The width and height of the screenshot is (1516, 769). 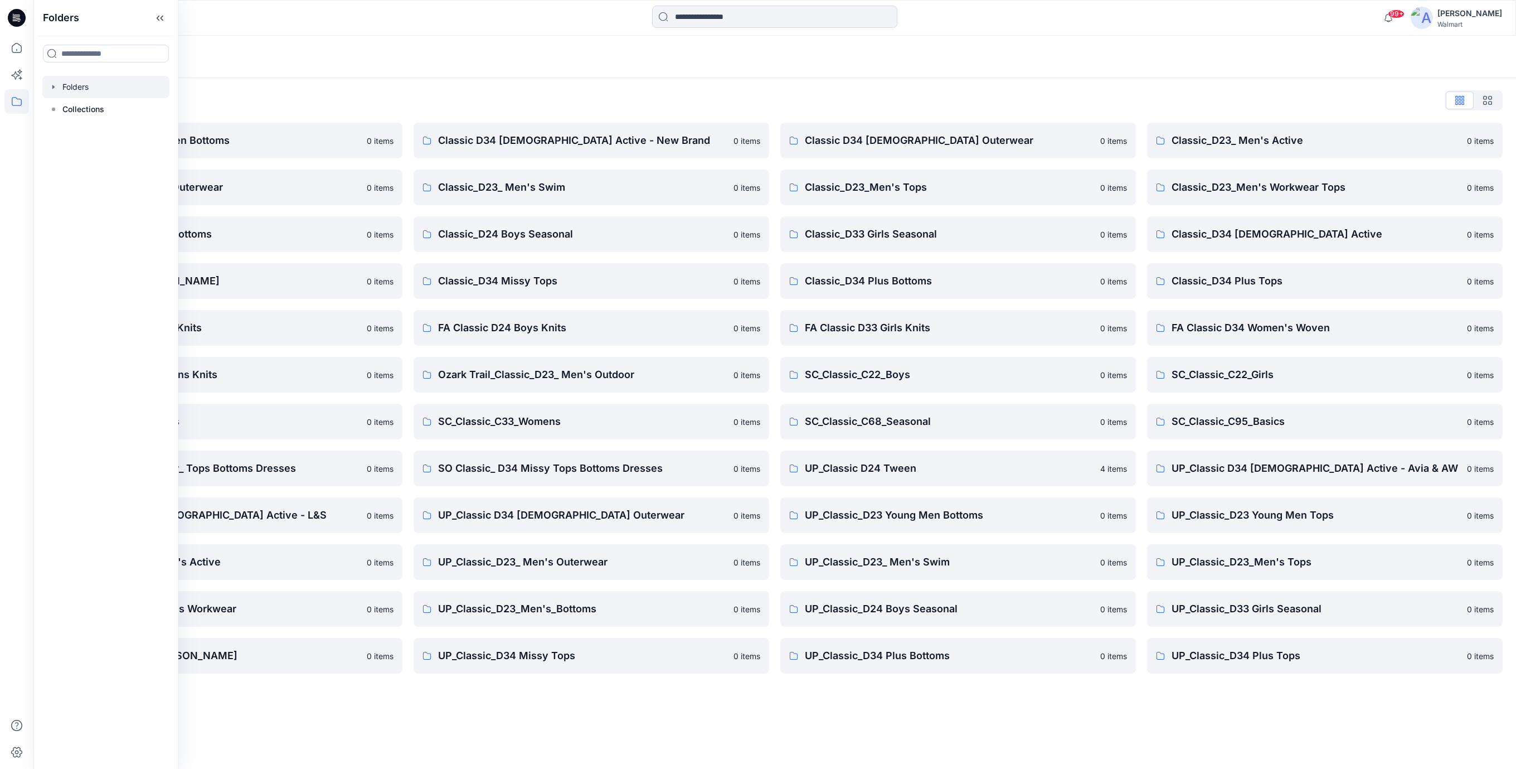 I want to click on a: UP_Classic_D23_Men's Tops0 items, so click(x=1325, y=562).